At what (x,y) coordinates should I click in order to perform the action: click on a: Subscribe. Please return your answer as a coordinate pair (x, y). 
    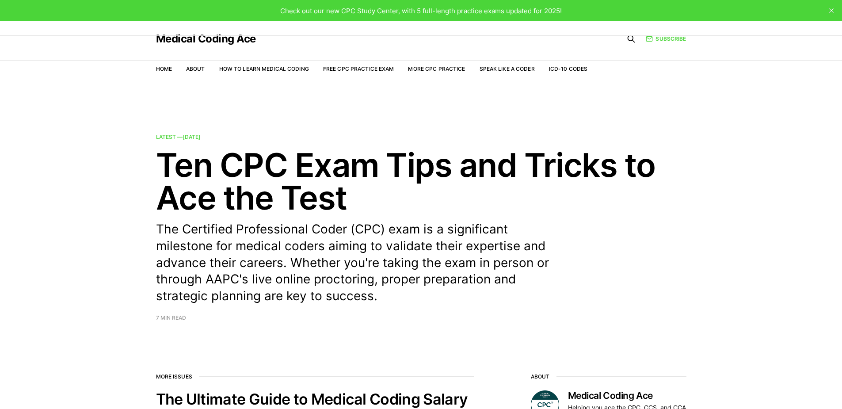
    Looking at the image, I should click on (666, 38).